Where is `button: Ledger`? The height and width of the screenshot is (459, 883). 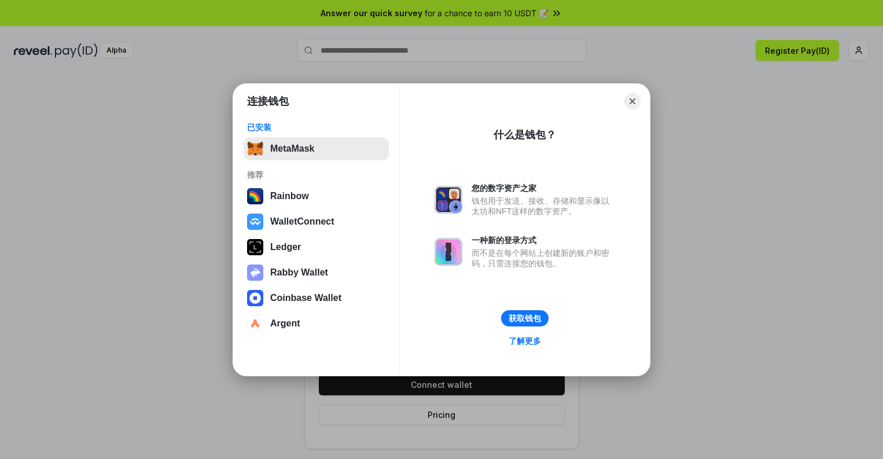 button: Ledger is located at coordinates (316, 247).